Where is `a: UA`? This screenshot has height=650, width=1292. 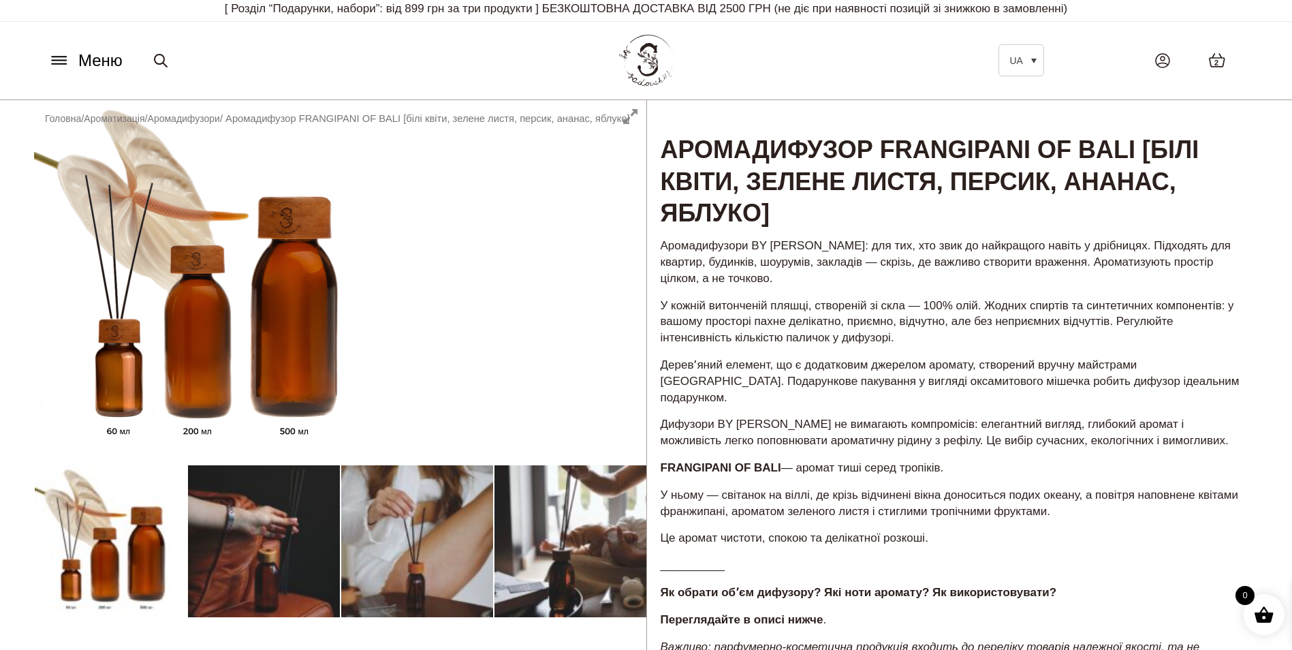
a: UA is located at coordinates (1021, 60).